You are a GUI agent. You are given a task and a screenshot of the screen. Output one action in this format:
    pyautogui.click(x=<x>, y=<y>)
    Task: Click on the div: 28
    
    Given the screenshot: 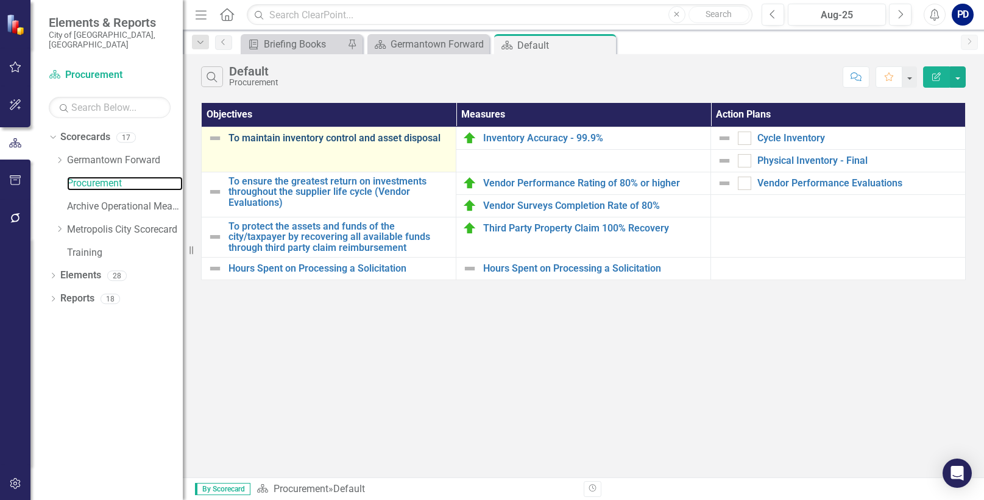 What is the action you would take?
    pyautogui.click(x=117, y=275)
    